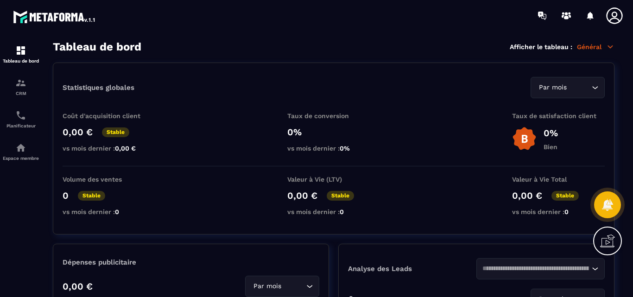 This screenshot has height=297, width=633. What do you see at coordinates (21, 126) in the screenshot?
I see `p: Planificateur` at bounding box center [21, 126].